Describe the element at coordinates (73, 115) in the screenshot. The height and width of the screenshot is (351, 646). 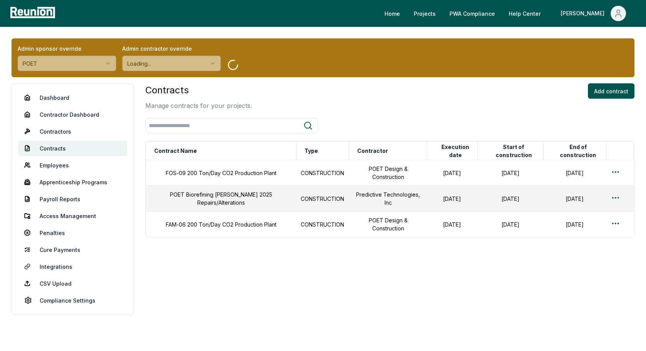
I see `a: Contractor Dashboard` at that location.